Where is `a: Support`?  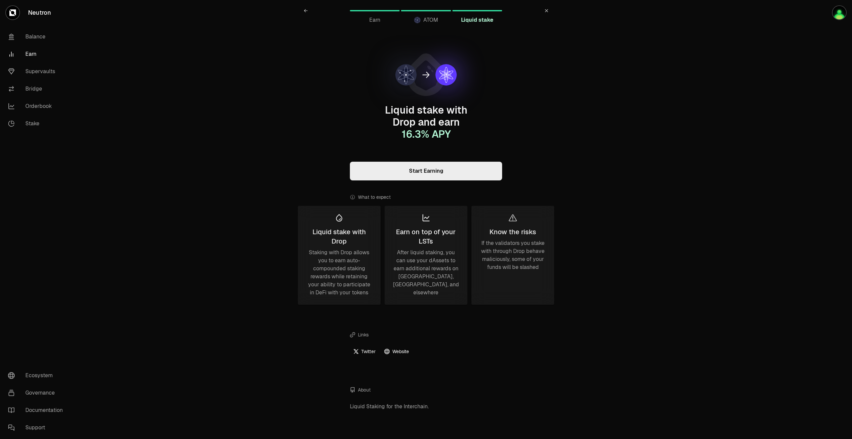
a: Support is located at coordinates (37, 427).